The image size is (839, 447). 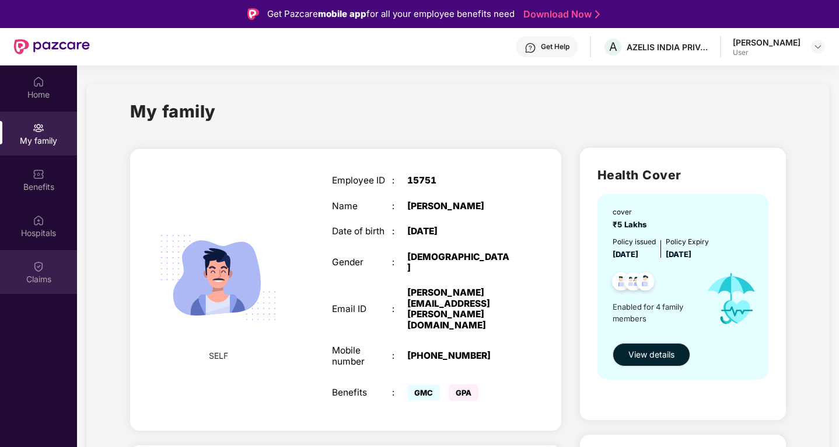 I want to click on div: User, so click(x=767, y=53).